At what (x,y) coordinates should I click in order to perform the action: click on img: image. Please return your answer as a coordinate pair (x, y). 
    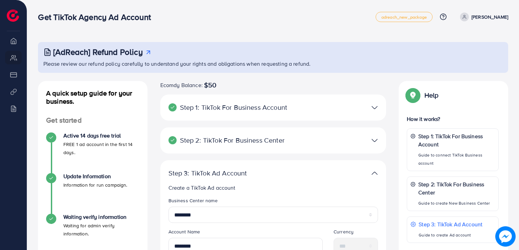
    Looking at the image, I should click on (505, 236).